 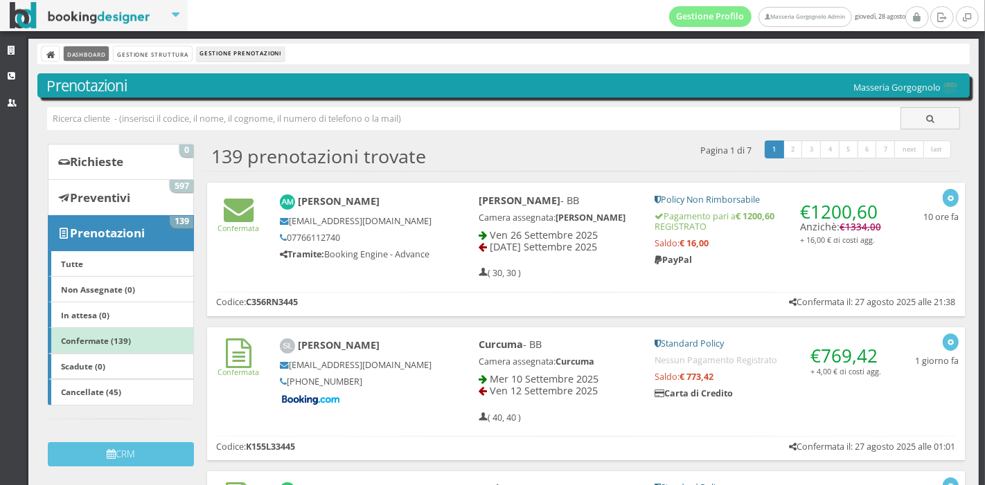 I want to click on a: Gestione Profilo, so click(x=710, y=17).